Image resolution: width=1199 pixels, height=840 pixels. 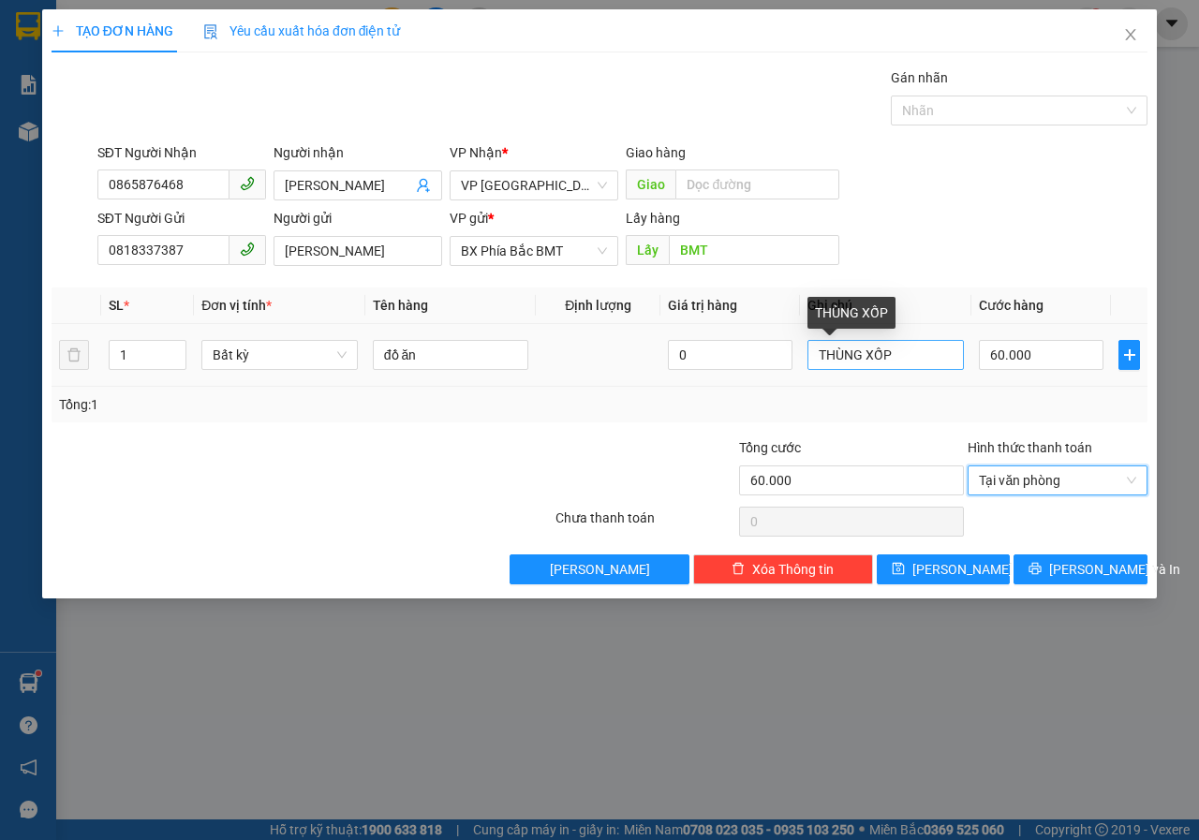 What do you see at coordinates (279, 355) in the screenshot?
I see `span: Bất kỳ` at bounding box center [279, 355].